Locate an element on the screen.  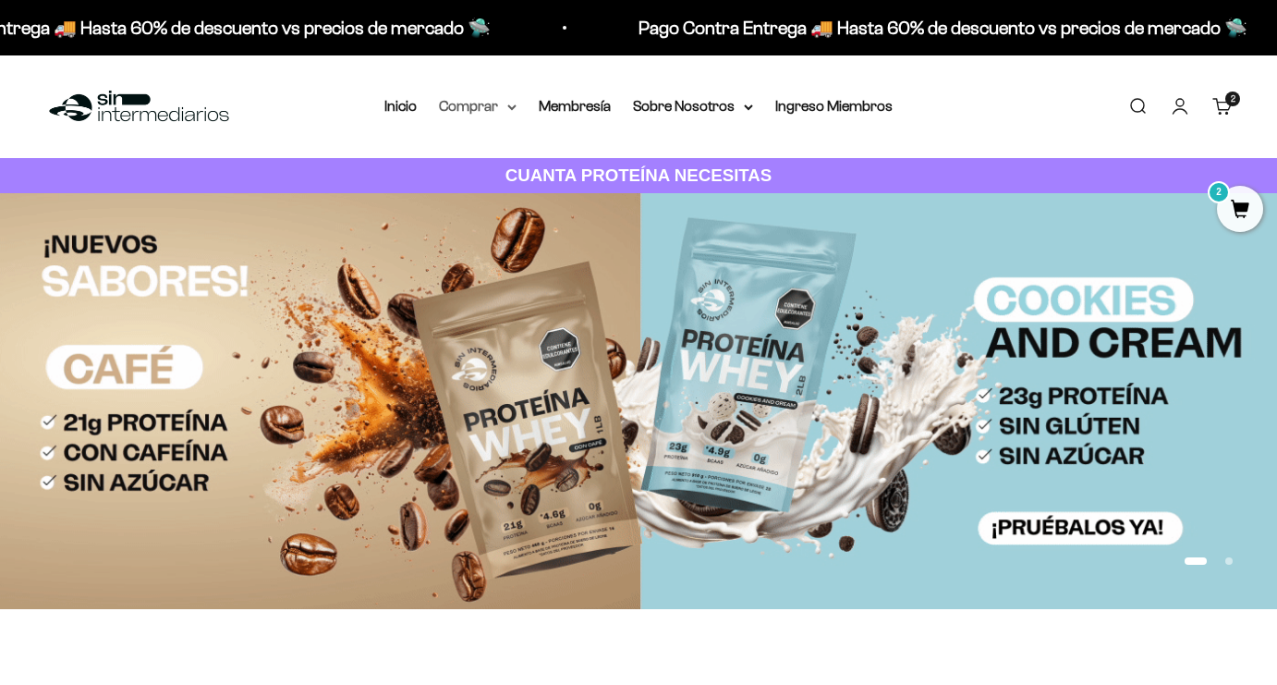
a: Inicio is located at coordinates (400, 105).